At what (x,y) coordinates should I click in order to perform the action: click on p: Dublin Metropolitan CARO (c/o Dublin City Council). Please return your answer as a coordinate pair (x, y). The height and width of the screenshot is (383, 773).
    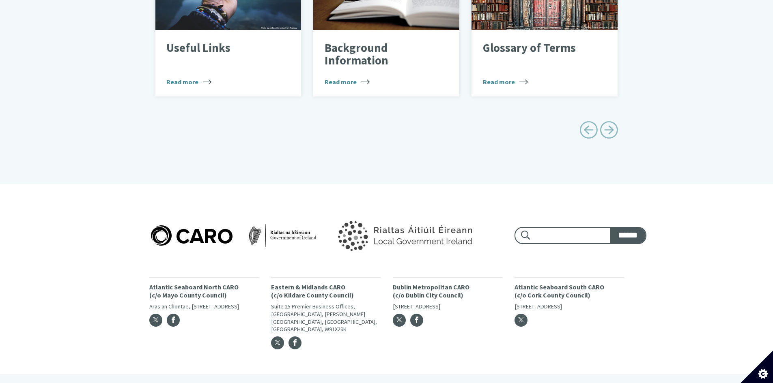
    Looking at the image, I should click on (447, 292).